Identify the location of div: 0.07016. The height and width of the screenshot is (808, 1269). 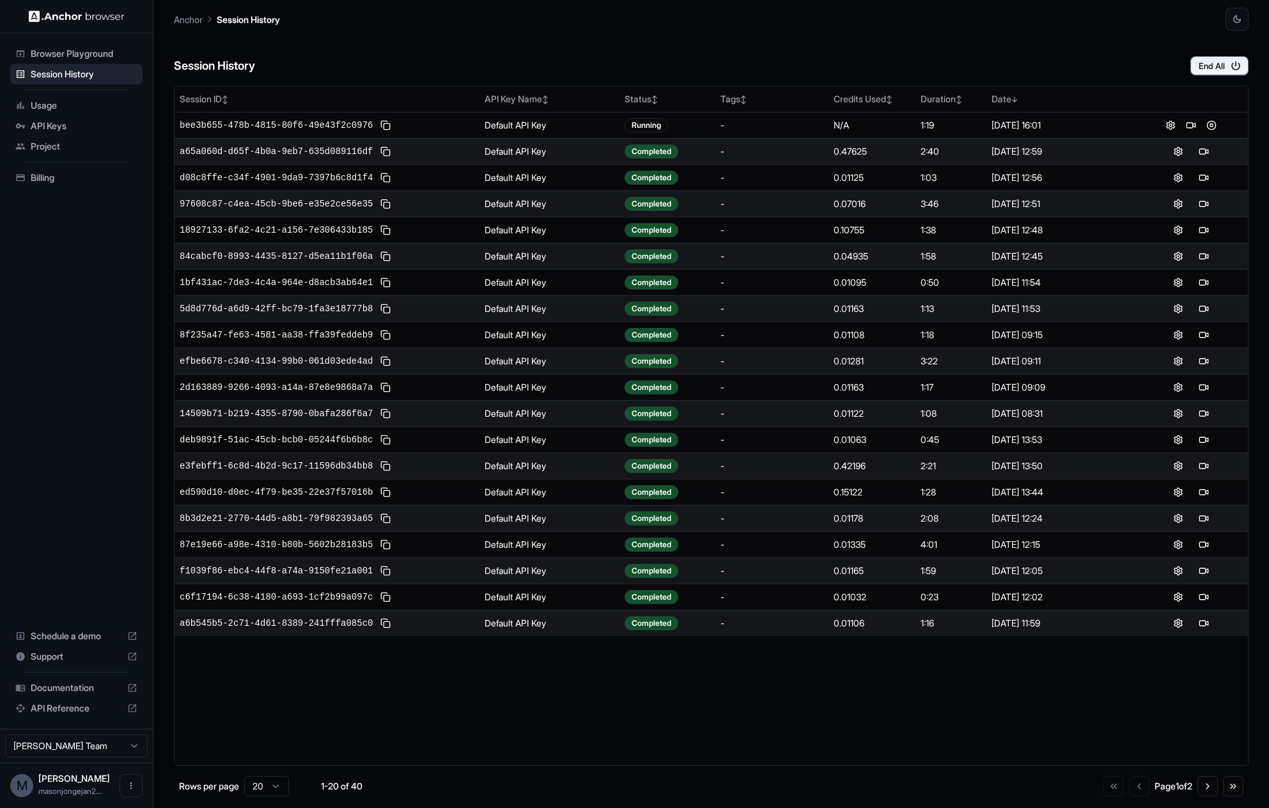
(872, 204).